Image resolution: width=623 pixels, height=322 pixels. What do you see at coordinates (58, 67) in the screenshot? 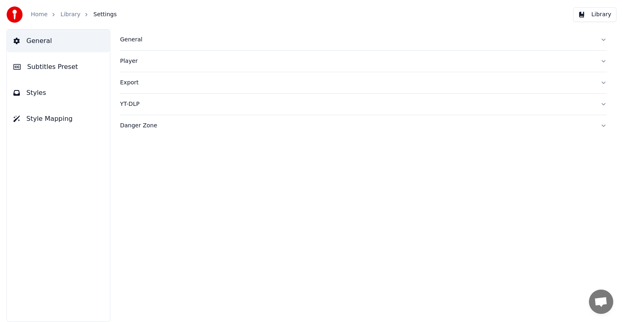
I see `button: Subtitles Preset` at bounding box center [58, 67].